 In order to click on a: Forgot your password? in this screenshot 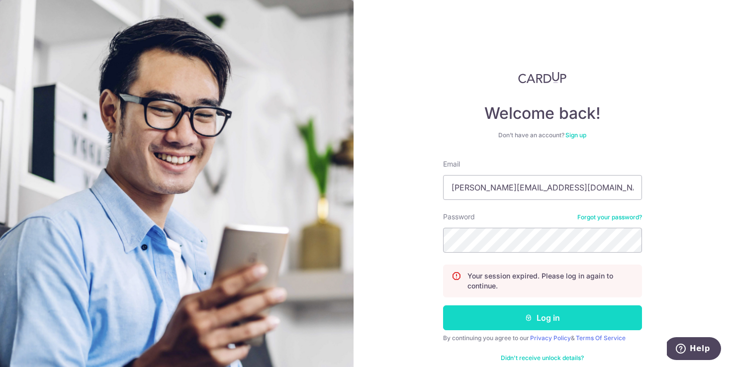, I will do `click(609, 217)`.